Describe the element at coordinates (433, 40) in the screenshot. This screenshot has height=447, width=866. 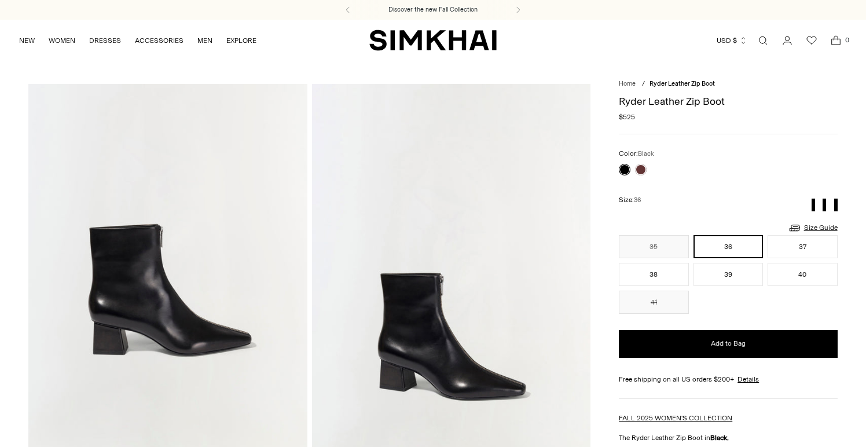
I see `a: SIMKHAI` at that location.